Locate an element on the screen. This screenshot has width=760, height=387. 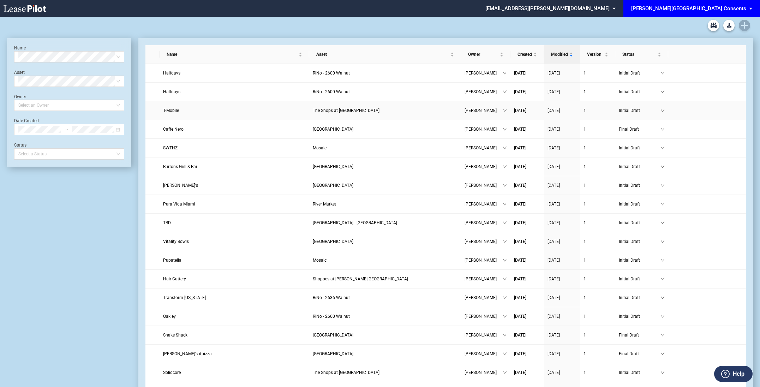
span: Transform Colorado is located at coordinates (184, 298).